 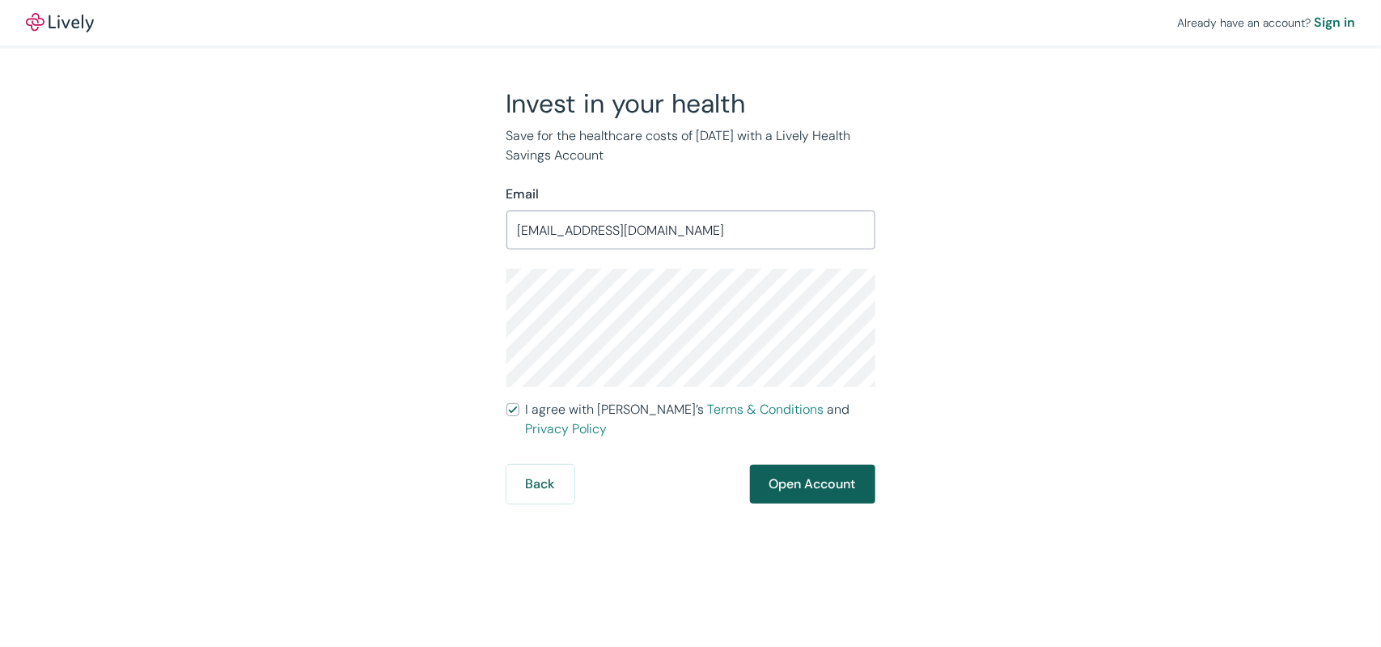 I want to click on button: Open Account, so click(x=812, y=484).